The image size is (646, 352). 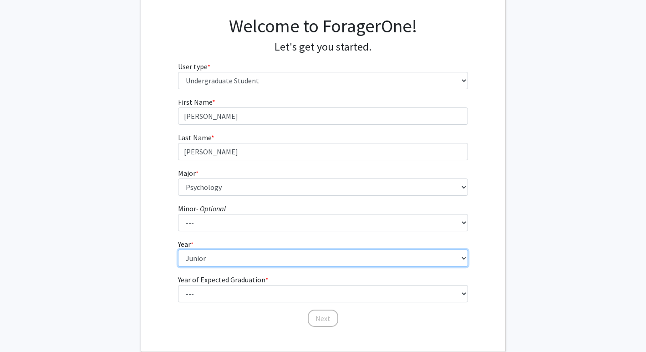 What do you see at coordinates (202, 208) in the screenshot?
I see `label: Minor` at bounding box center [202, 208].